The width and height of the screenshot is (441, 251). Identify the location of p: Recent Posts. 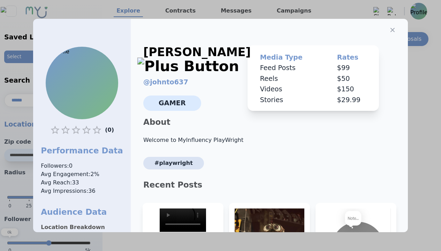
(269, 185).